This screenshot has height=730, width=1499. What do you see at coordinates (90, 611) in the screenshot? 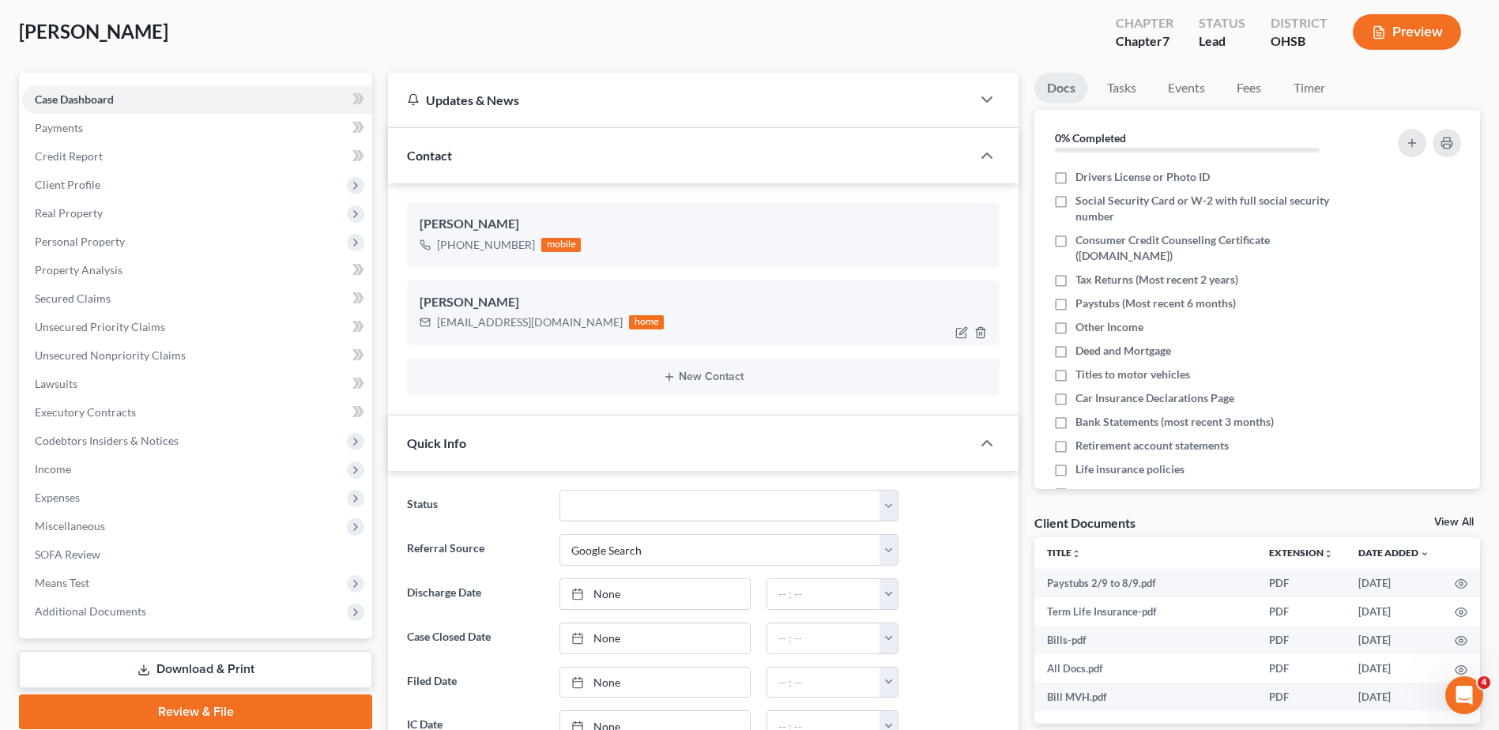
I see `span: Additional Documents` at bounding box center [90, 611].